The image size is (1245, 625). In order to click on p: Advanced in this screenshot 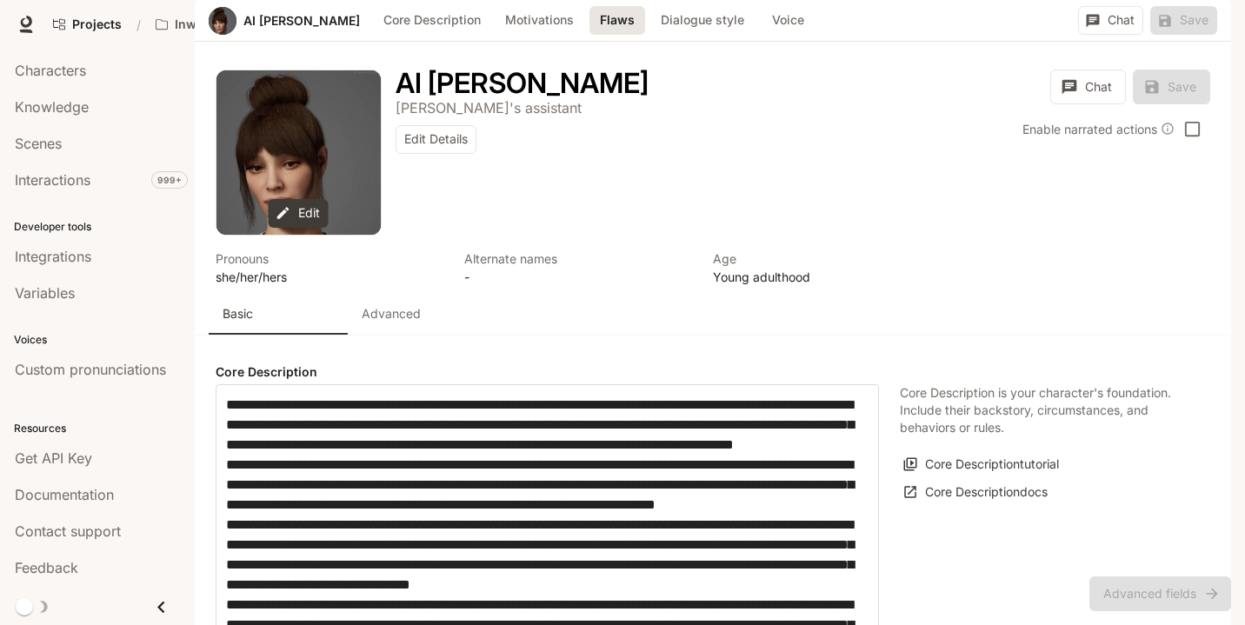, I will do `click(391, 314)`.